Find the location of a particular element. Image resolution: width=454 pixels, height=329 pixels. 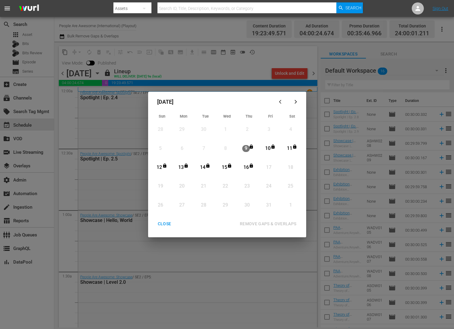

div: 3 is located at coordinates (269, 129).